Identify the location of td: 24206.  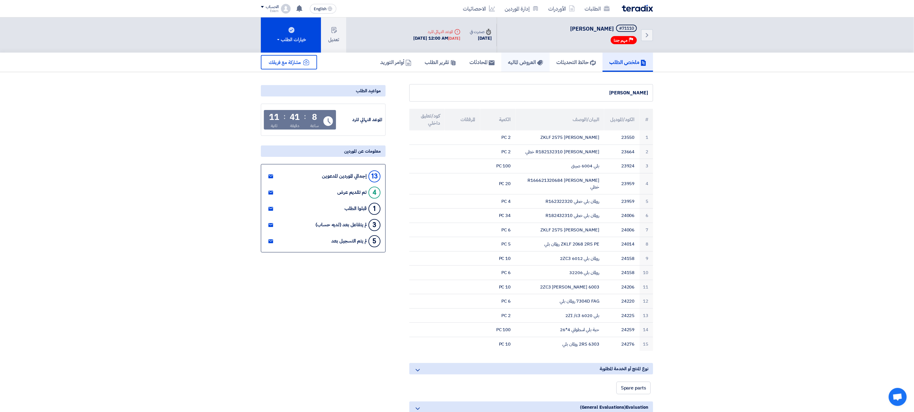
(622, 287).